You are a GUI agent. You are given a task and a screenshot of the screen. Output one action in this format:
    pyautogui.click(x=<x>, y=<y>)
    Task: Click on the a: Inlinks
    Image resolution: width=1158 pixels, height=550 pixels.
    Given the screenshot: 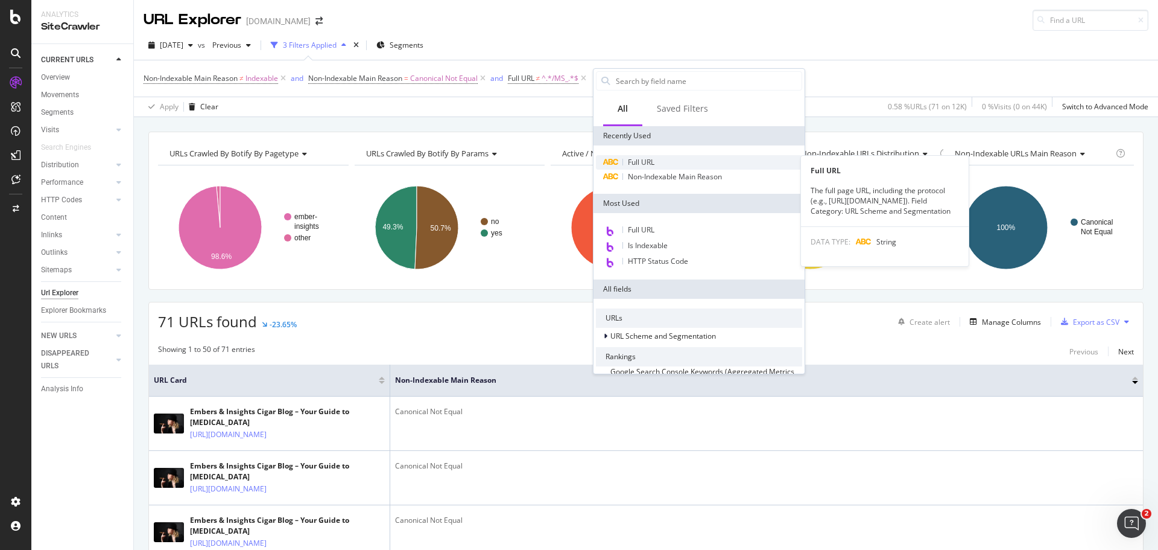 What is the action you would take?
    pyautogui.click(x=77, y=235)
    